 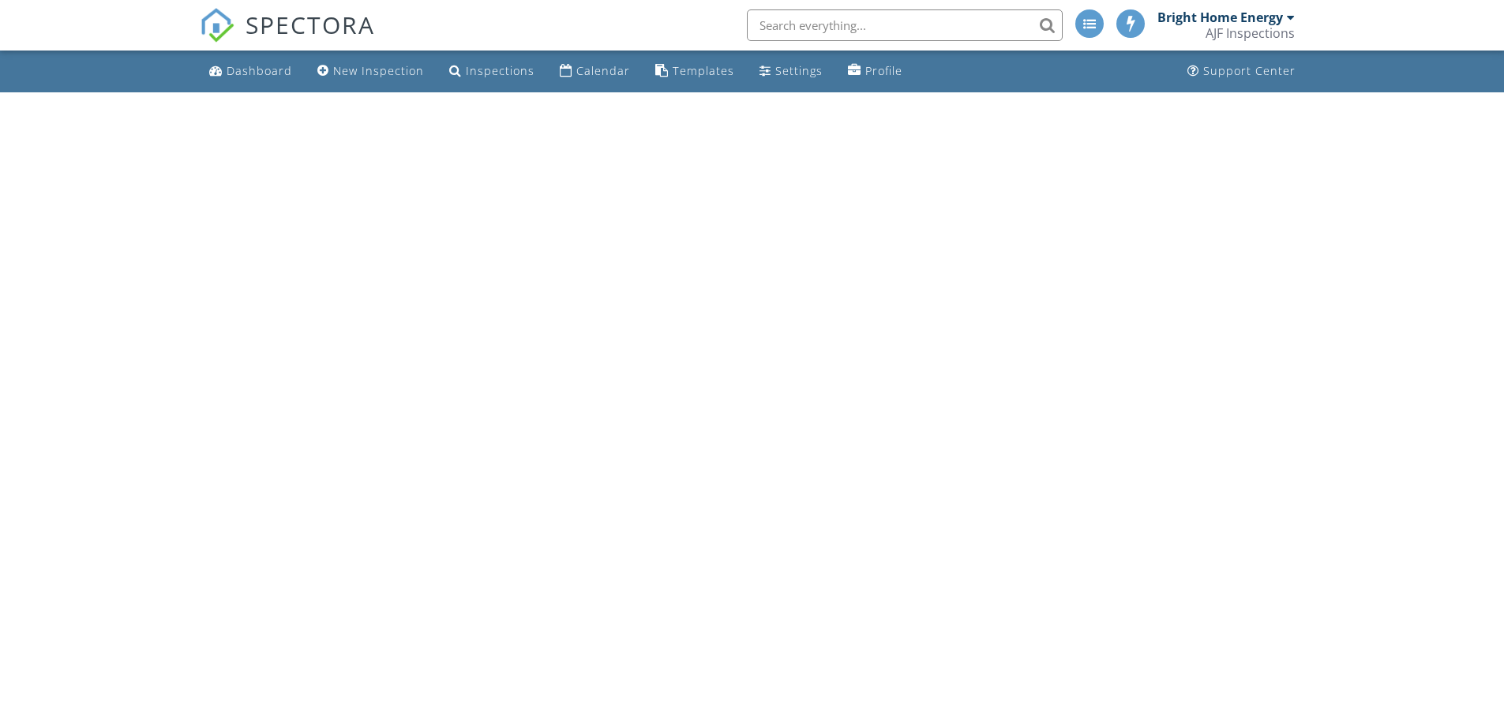 I want to click on a: Profile, so click(x=875, y=71).